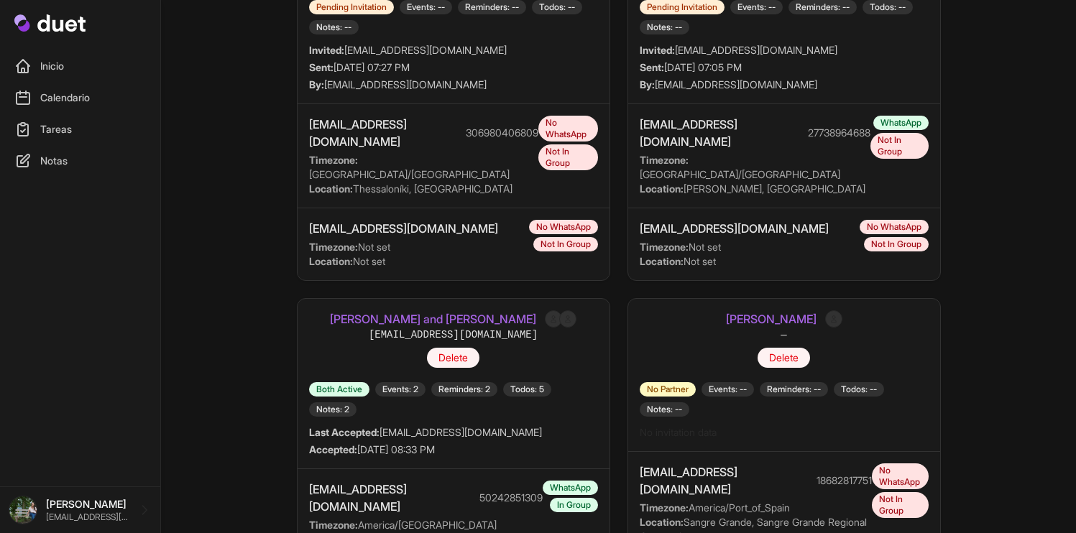 This screenshot has height=533, width=1076. Describe the element at coordinates (859, 390) in the screenshot. I see `span: Todos: --` at that location.